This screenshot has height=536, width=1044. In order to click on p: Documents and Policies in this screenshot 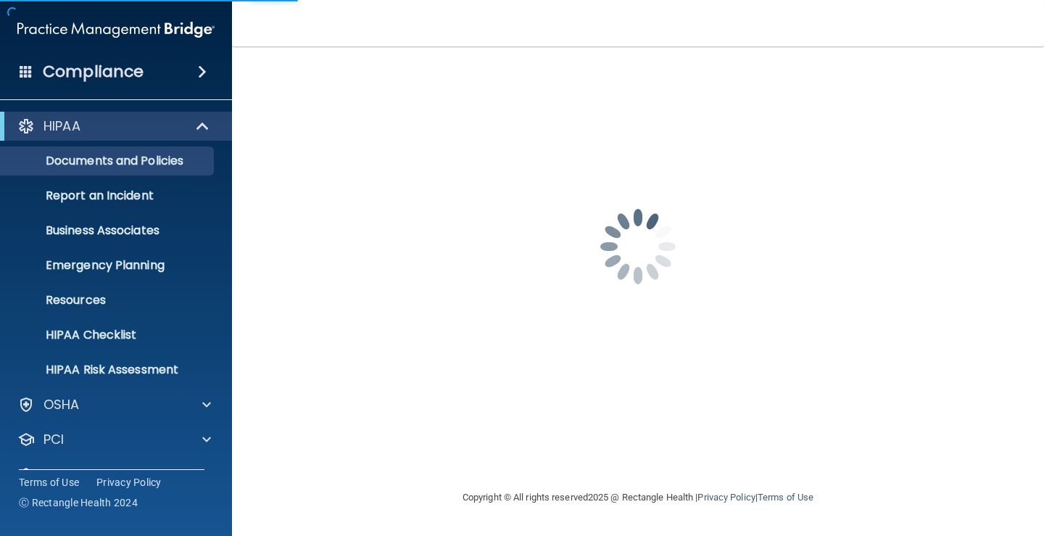, I will do `click(108, 161)`.